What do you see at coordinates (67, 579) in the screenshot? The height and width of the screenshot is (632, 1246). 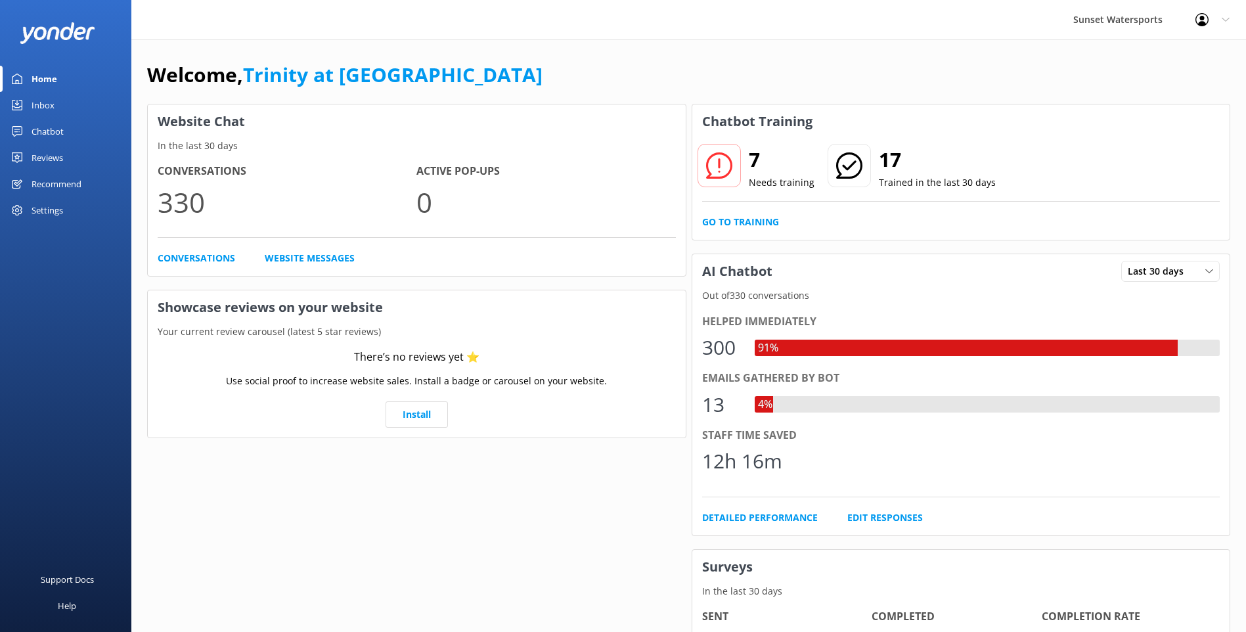 I see `div: Support Docs` at bounding box center [67, 579].